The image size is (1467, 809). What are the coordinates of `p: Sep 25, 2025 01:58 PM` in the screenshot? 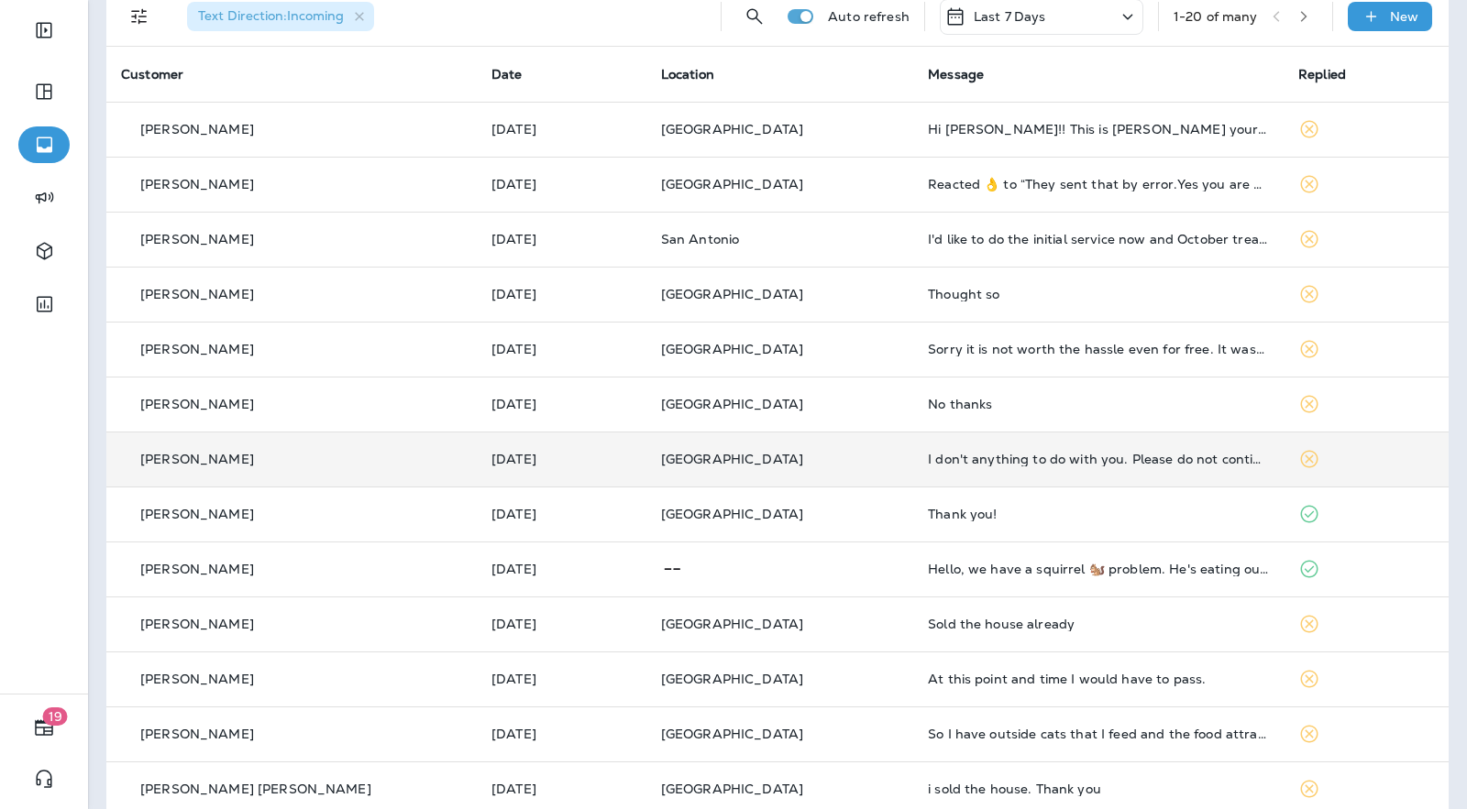 It's located at (561, 459).